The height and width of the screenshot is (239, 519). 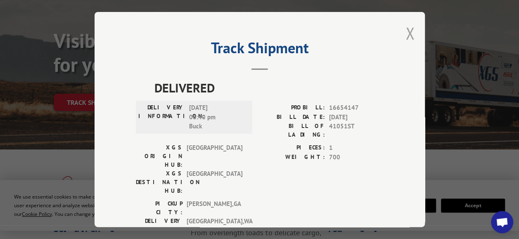 I want to click on label: BILL DATE:, so click(x=292, y=117).